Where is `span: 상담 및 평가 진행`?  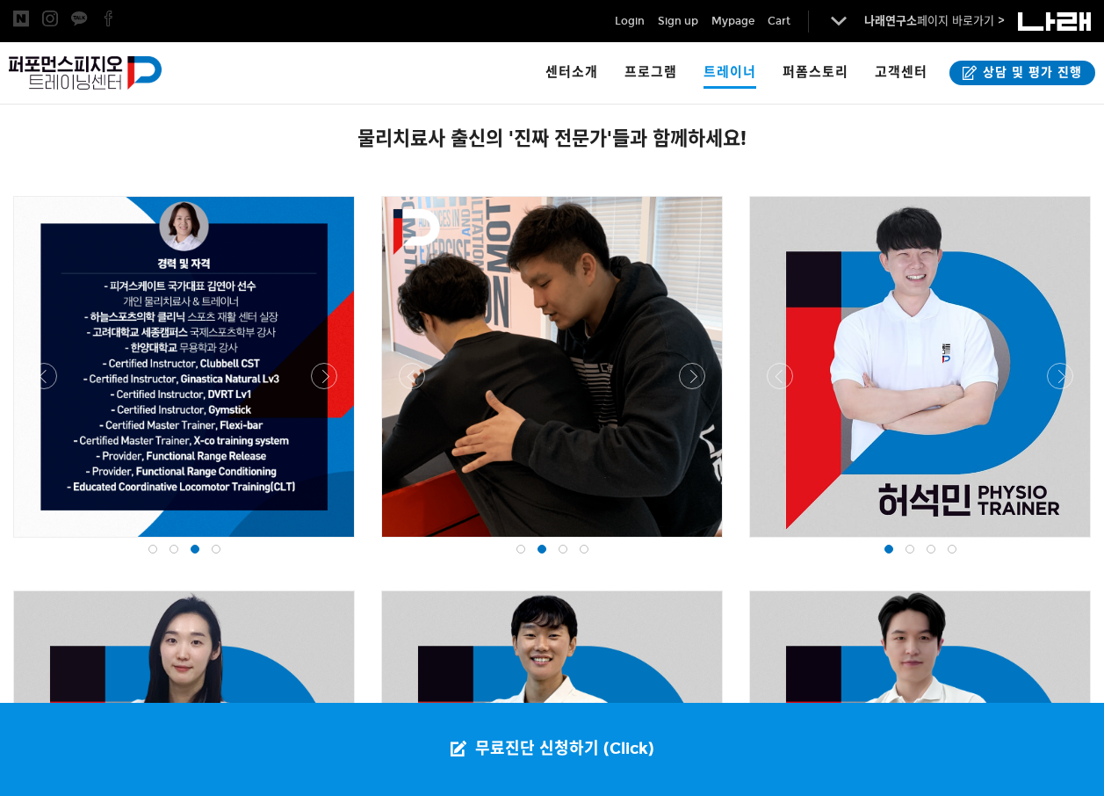
span: 상담 및 평가 진행 is located at coordinates (1029, 73).